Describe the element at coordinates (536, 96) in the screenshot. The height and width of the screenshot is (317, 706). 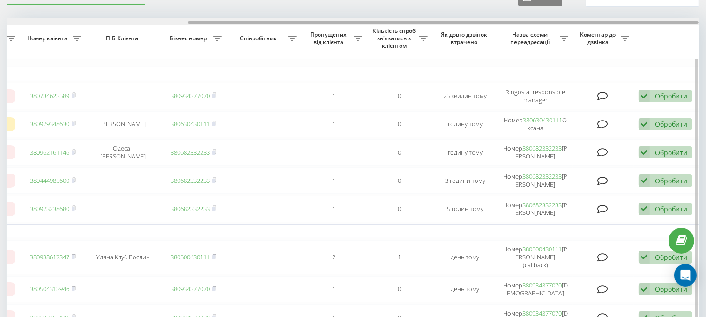
I see `td: Ringostat responsible manager` at that location.